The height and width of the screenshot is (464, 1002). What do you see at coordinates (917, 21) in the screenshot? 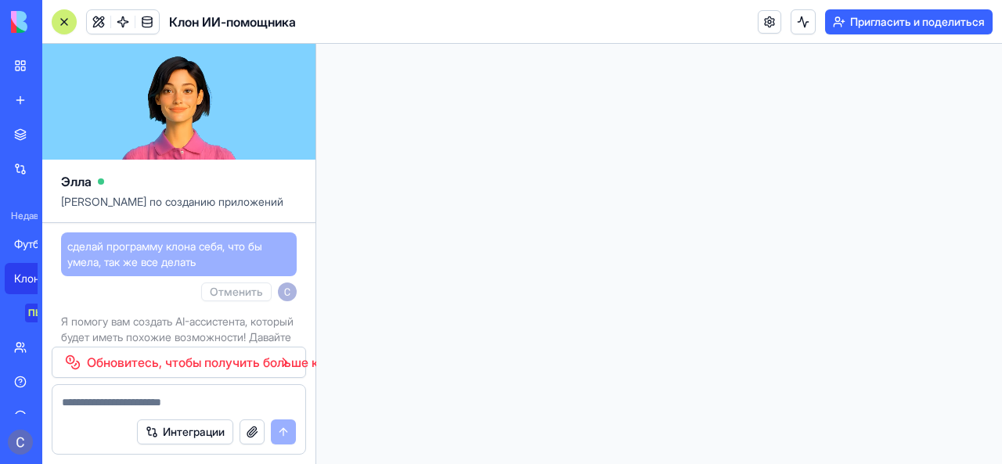
I see `font: Пригласить и поделиться` at bounding box center [917, 21].